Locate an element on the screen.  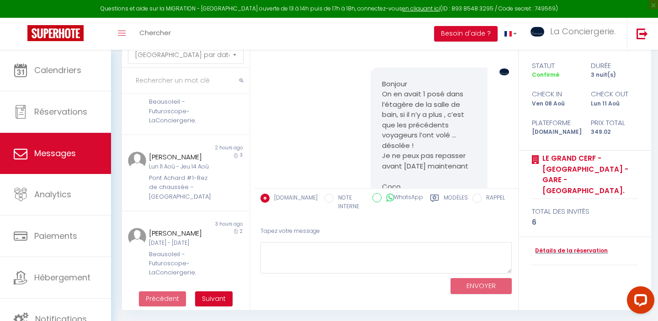
div: 2 hours ago is located at coordinates (217, 148).